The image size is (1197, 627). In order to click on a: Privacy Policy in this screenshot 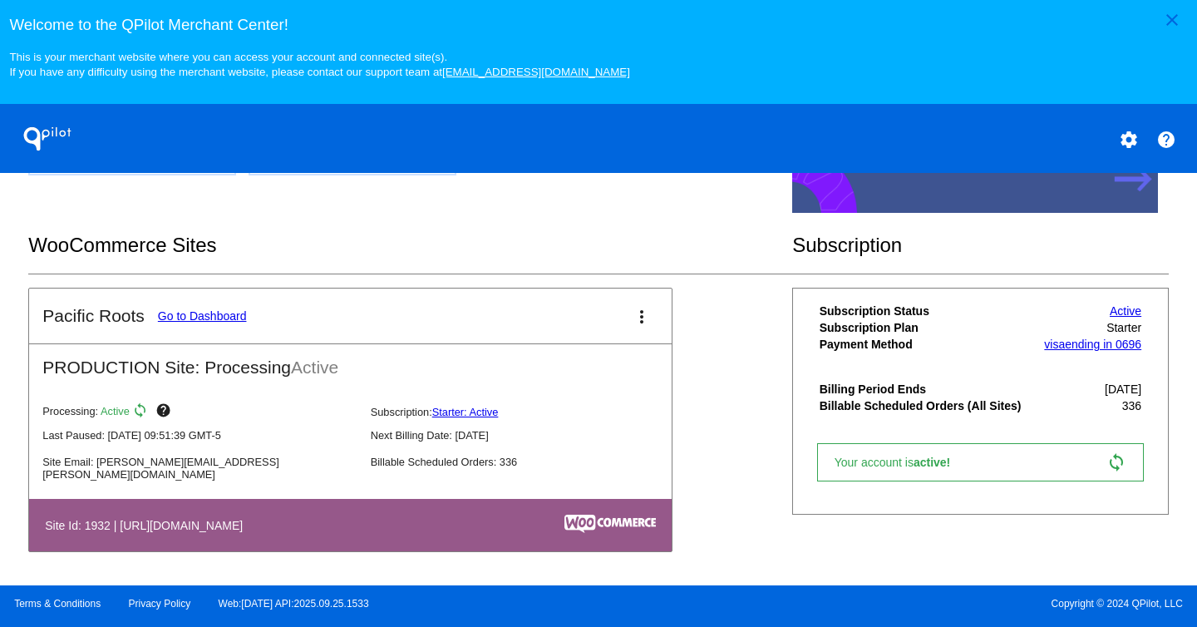, I will do `click(160, 604)`.